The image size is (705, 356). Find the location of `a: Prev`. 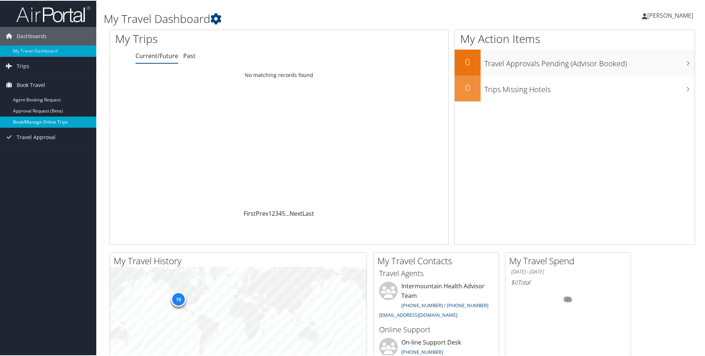

a: Prev is located at coordinates (262, 213).